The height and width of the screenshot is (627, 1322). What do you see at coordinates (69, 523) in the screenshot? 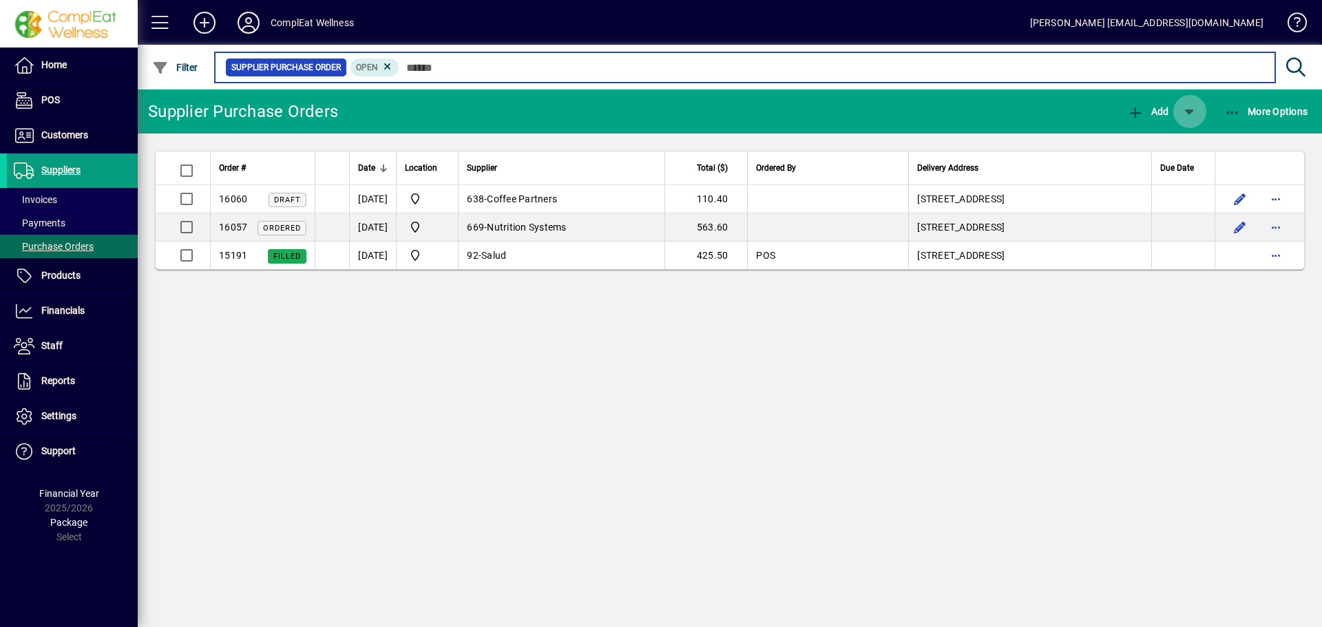
I see `span: Package` at bounding box center [69, 523].